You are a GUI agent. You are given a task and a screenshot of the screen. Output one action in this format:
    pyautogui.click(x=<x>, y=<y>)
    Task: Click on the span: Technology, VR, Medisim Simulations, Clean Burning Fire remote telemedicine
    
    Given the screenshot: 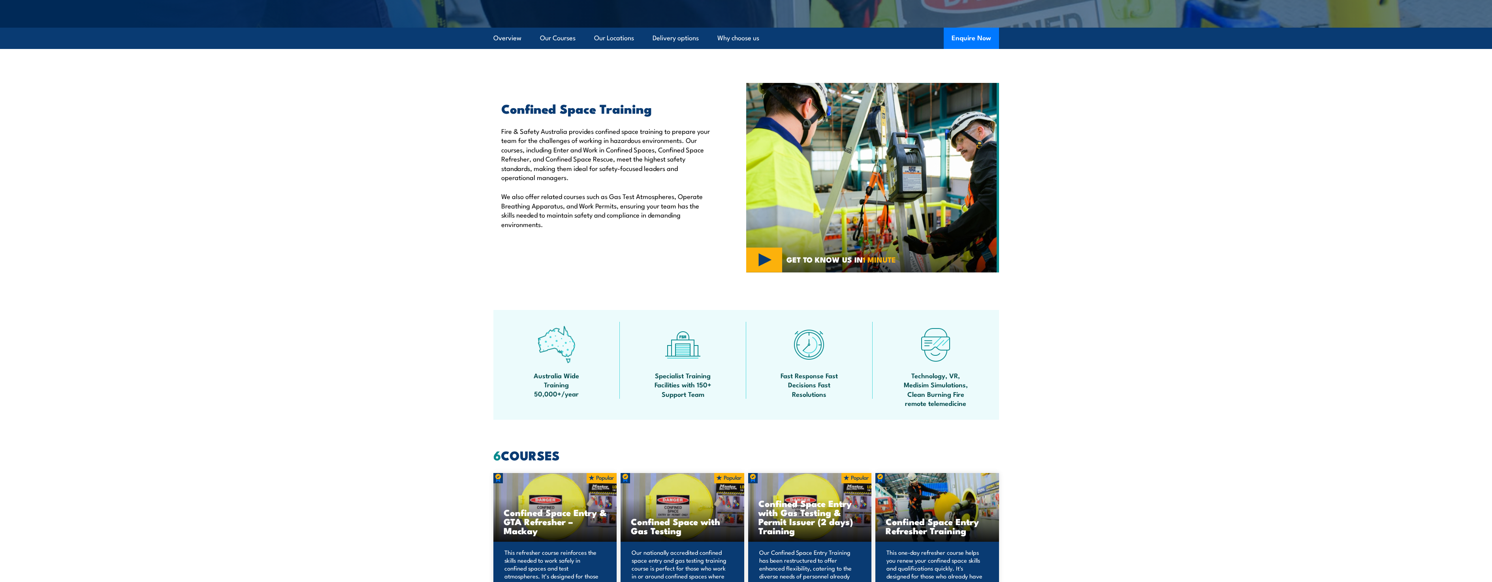 What is the action you would take?
    pyautogui.click(x=936, y=390)
    